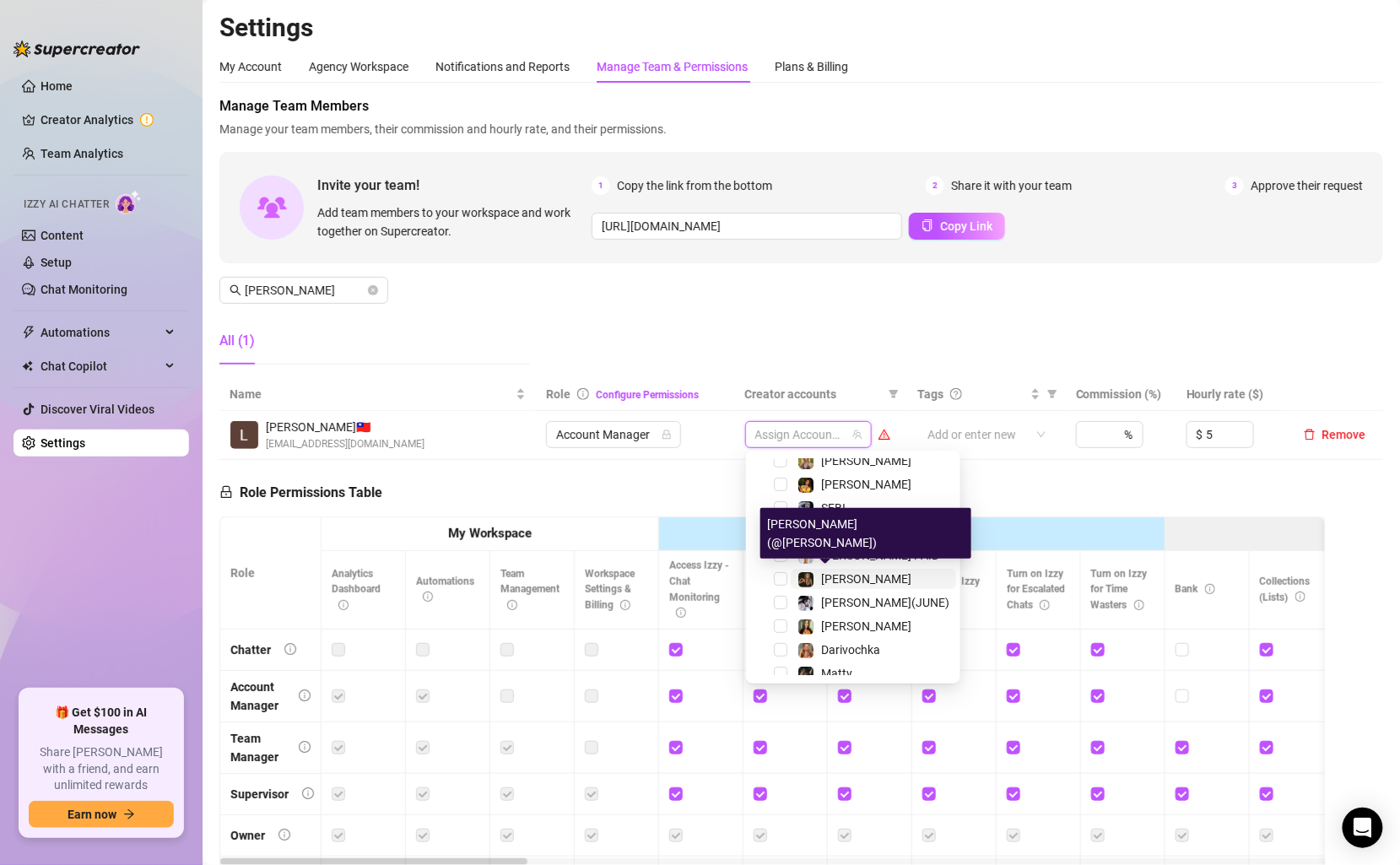 Image resolution: width=1400 pixels, height=865 pixels. I want to click on th: Hourly rate ($), so click(1231, 395).